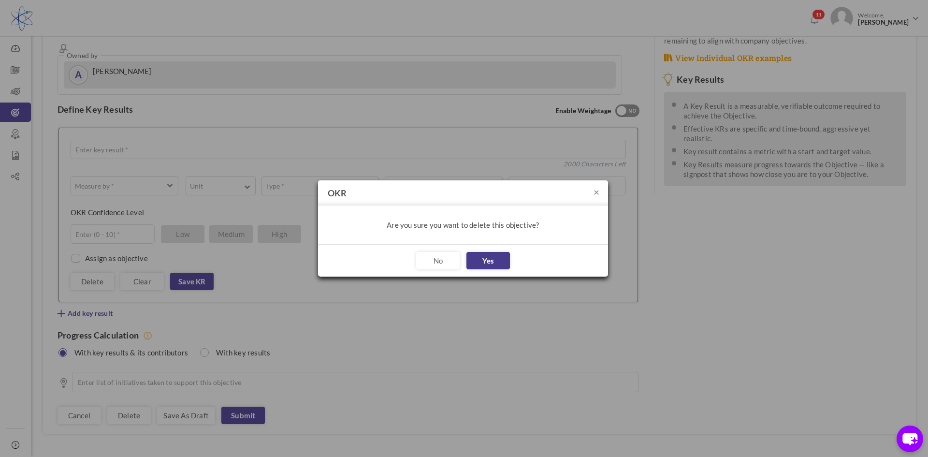  What do you see at coordinates (909, 438) in the screenshot?
I see `button: chat-button` at bounding box center [909, 438].